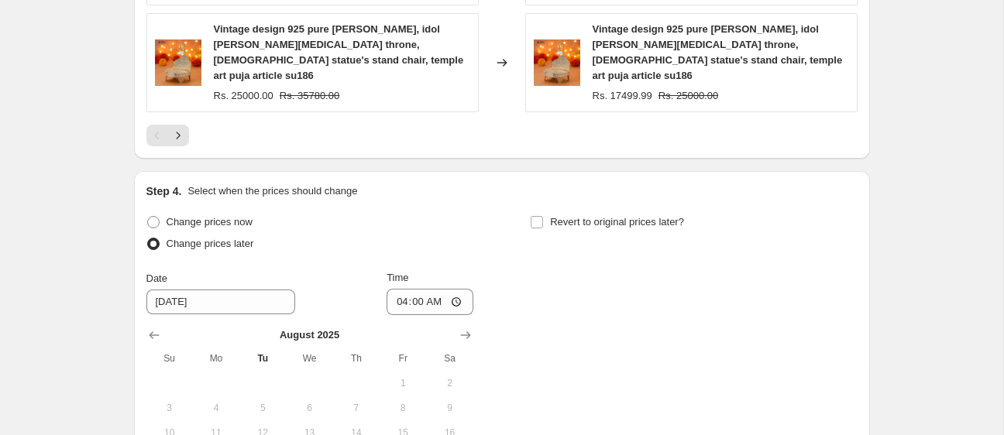 Image resolution: width=1004 pixels, height=435 pixels. What do you see at coordinates (170, 359) in the screenshot?
I see `span: Su` at bounding box center [170, 359].